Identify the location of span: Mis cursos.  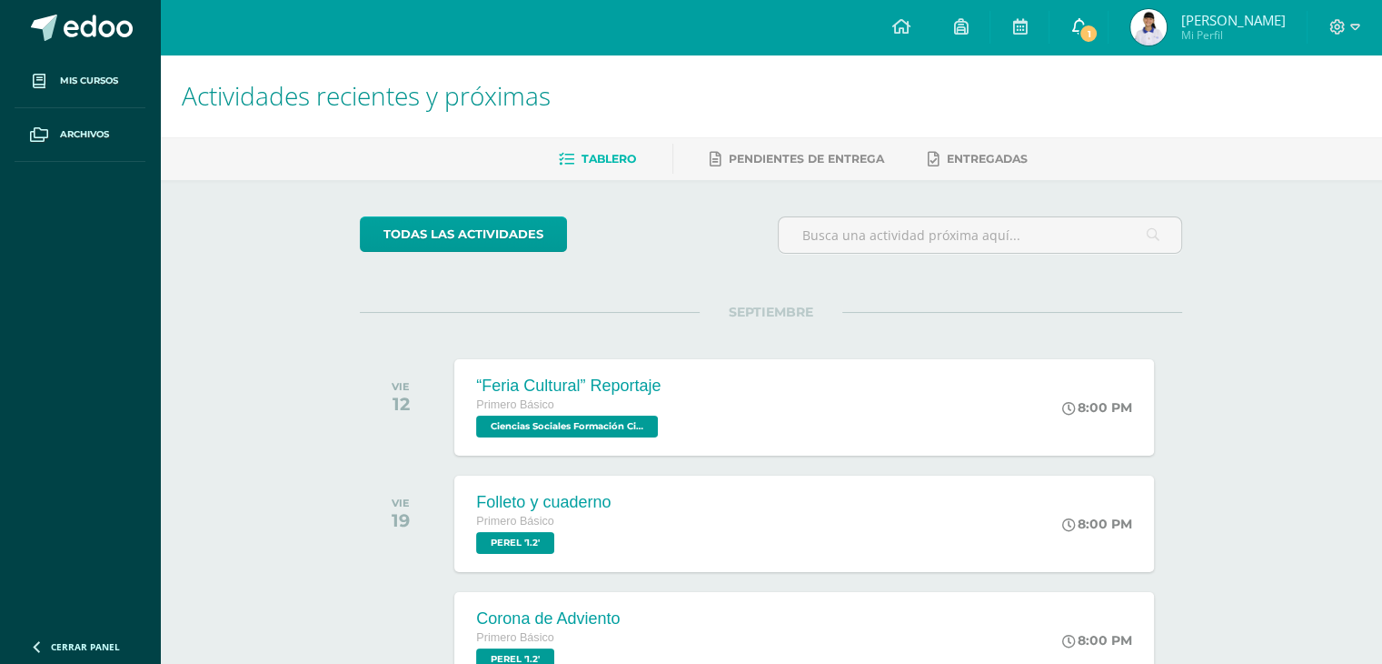
(89, 81).